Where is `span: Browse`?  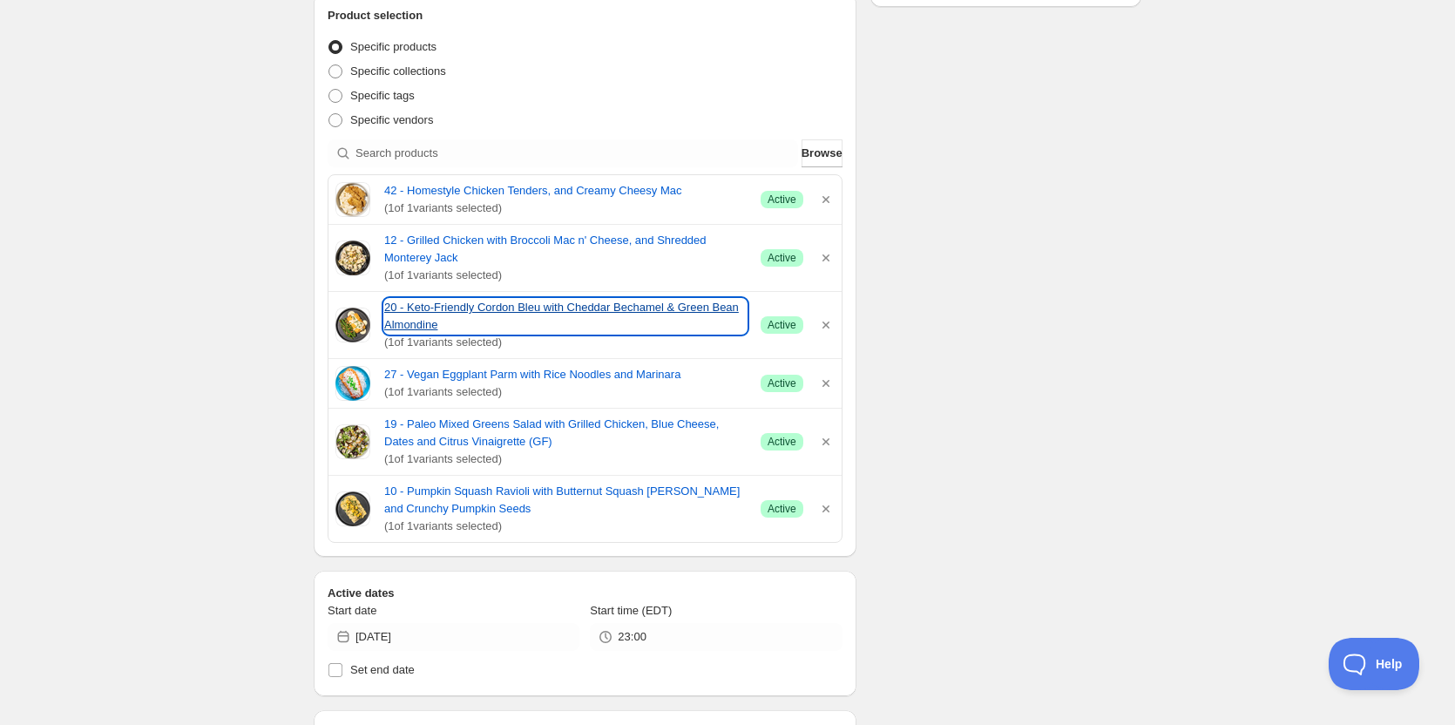
span: Browse is located at coordinates (822, 153).